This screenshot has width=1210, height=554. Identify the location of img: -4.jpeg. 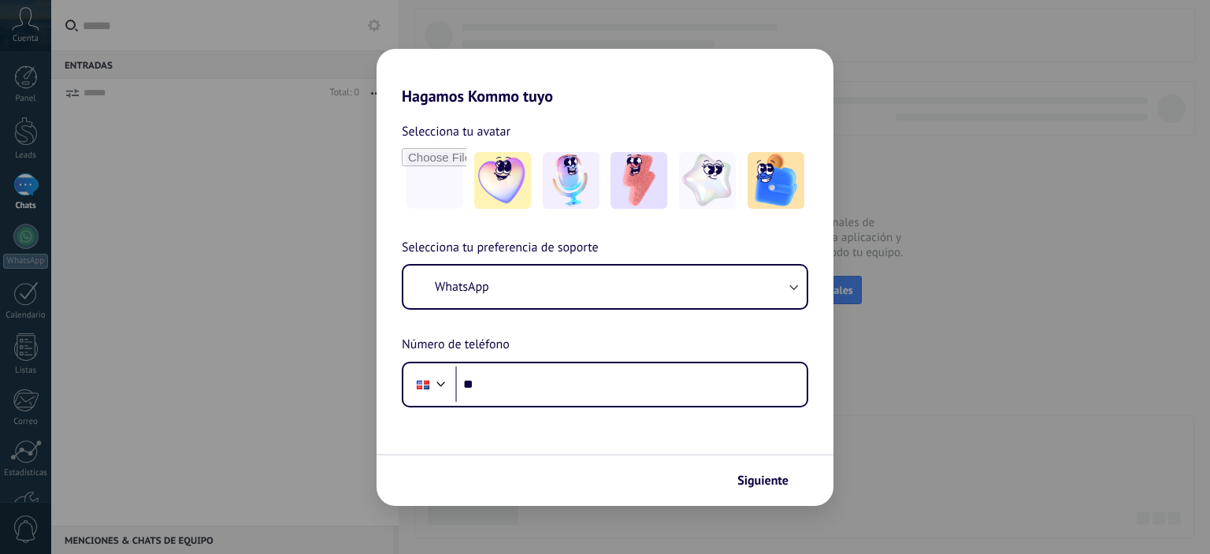
(707, 180).